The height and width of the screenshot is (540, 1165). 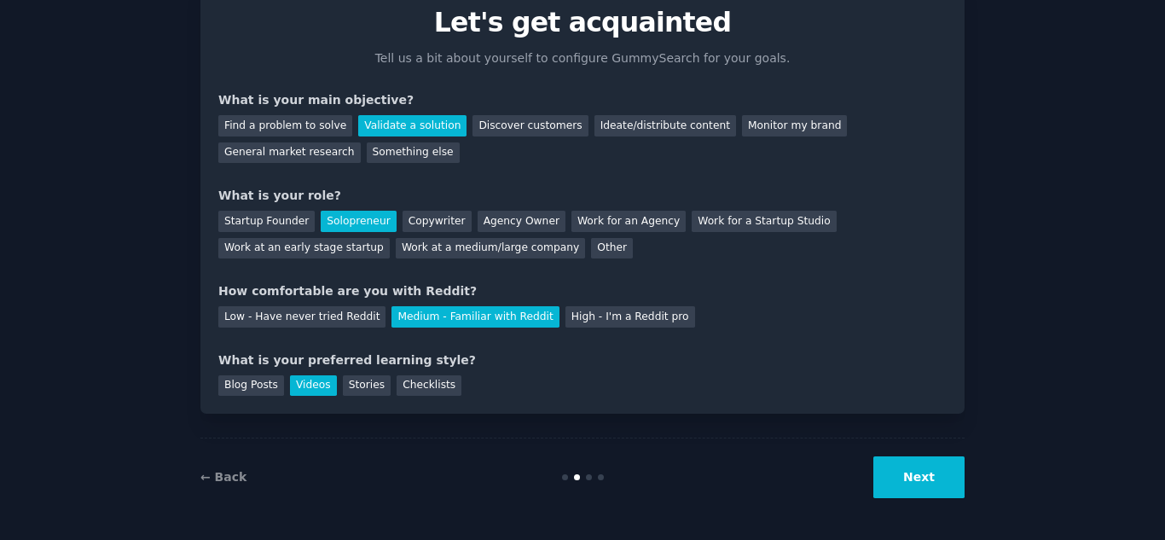 I want to click on div: What is your main objective?, so click(x=582, y=100).